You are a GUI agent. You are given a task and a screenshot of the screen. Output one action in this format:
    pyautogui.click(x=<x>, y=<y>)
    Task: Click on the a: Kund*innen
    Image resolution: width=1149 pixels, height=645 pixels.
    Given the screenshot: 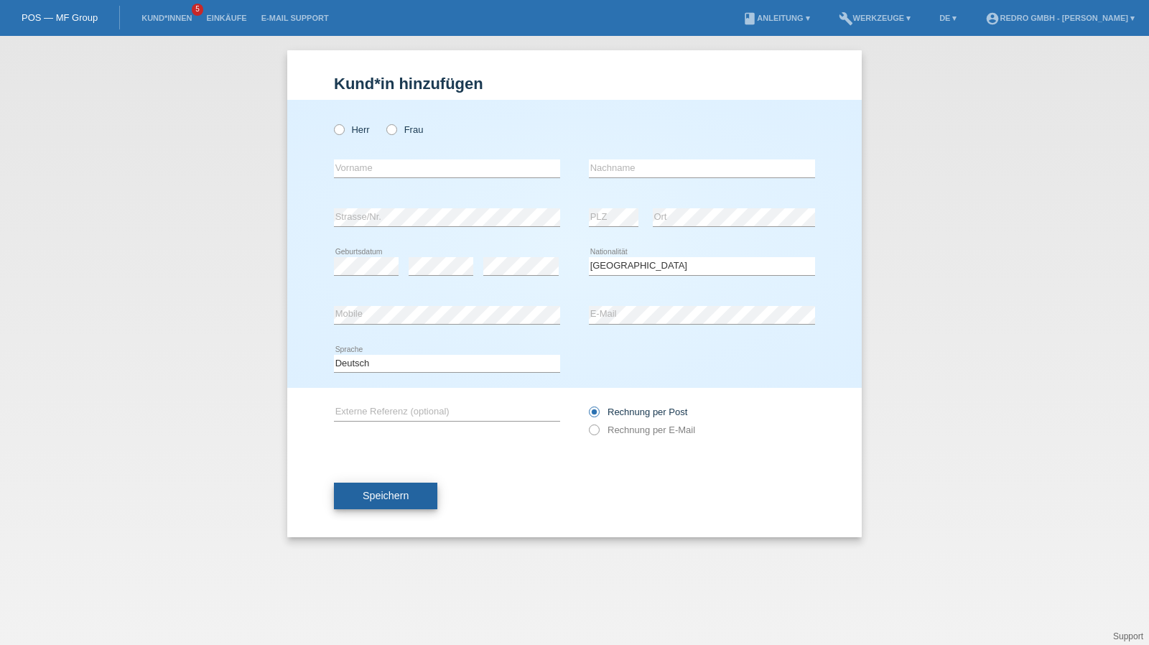 What is the action you would take?
    pyautogui.click(x=167, y=18)
    